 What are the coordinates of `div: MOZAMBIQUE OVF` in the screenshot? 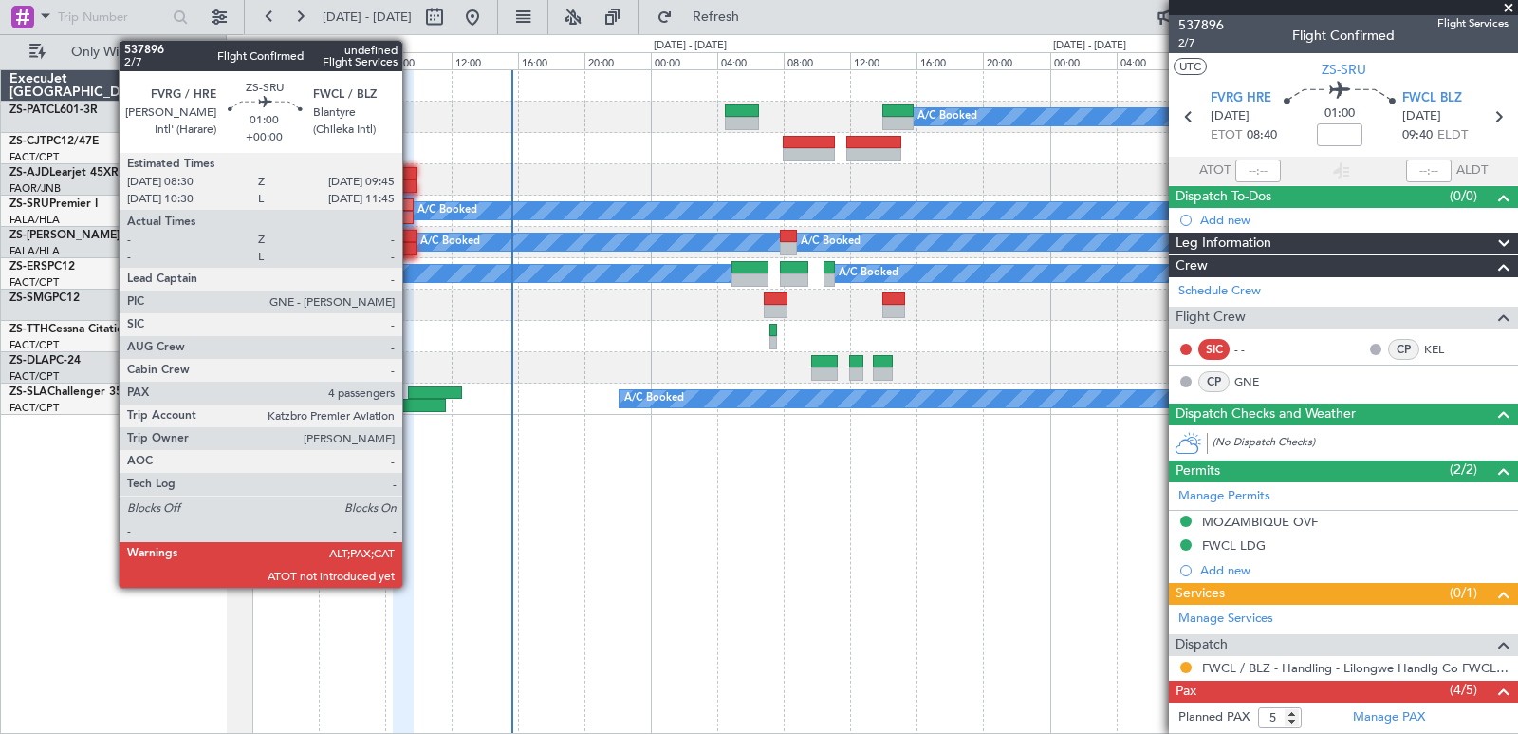 It's located at (1260, 521).